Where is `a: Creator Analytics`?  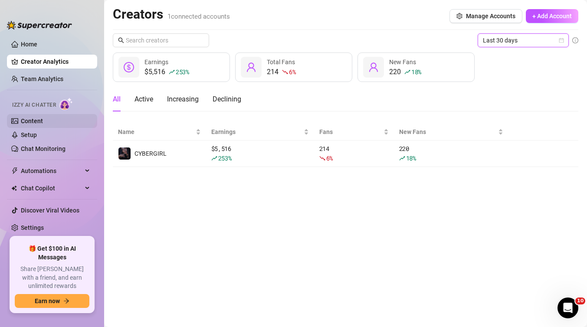 a: Creator Analytics is located at coordinates (56, 62).